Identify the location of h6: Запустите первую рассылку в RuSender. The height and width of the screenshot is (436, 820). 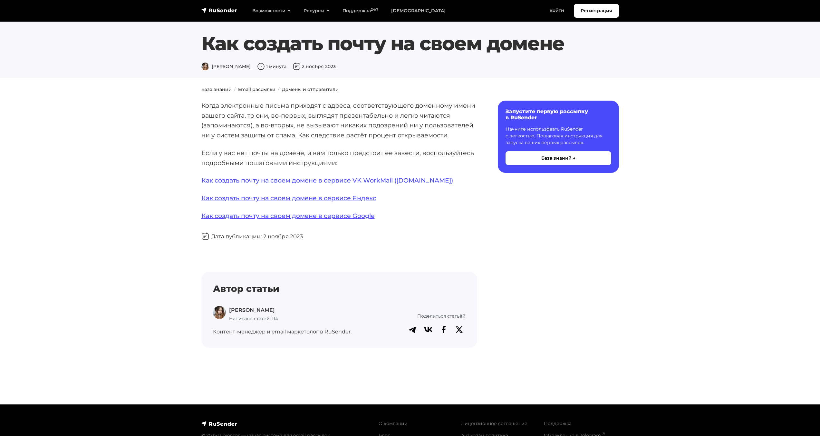
(559, 114).